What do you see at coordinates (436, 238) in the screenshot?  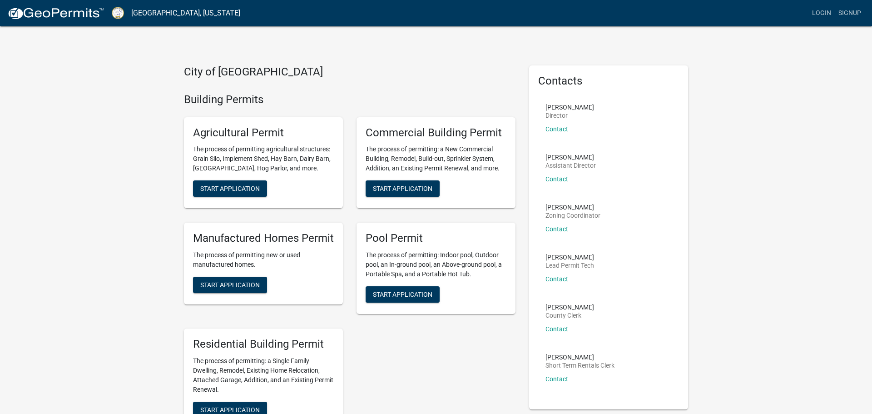 I see `h5: Pool Permit` at bounding box center [436, 238].